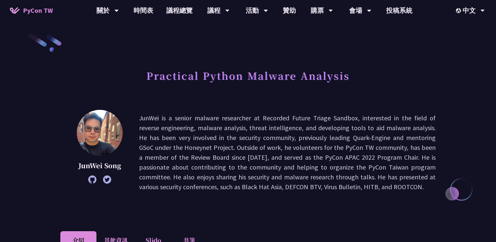 The width and height of the screenshot is (496, 242). What do you see at coordinates (459, 11) in the screenshot?
I see `img: Locale Icon` at bounding box center [459, 11].